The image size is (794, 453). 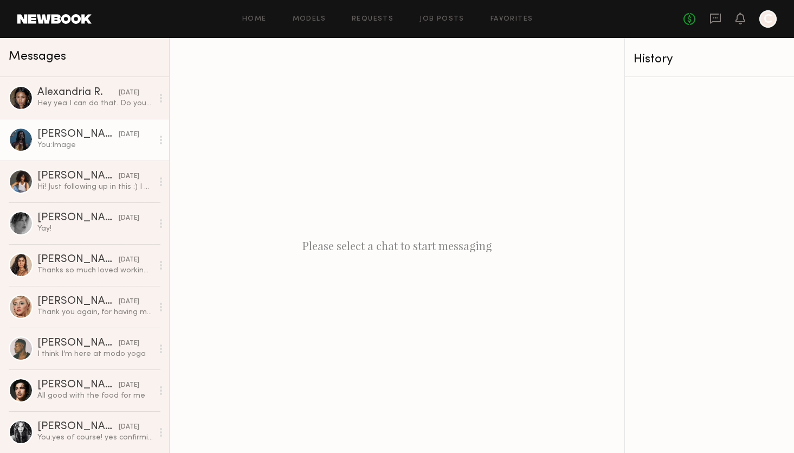 What do you see at coordinates (95, 395) in the screenshot?
I see `div: All good with the food for me` at bounding box center [95, 395].